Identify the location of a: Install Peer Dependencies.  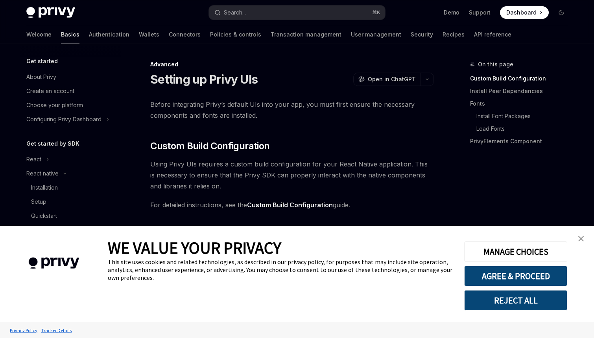
(522, 91).